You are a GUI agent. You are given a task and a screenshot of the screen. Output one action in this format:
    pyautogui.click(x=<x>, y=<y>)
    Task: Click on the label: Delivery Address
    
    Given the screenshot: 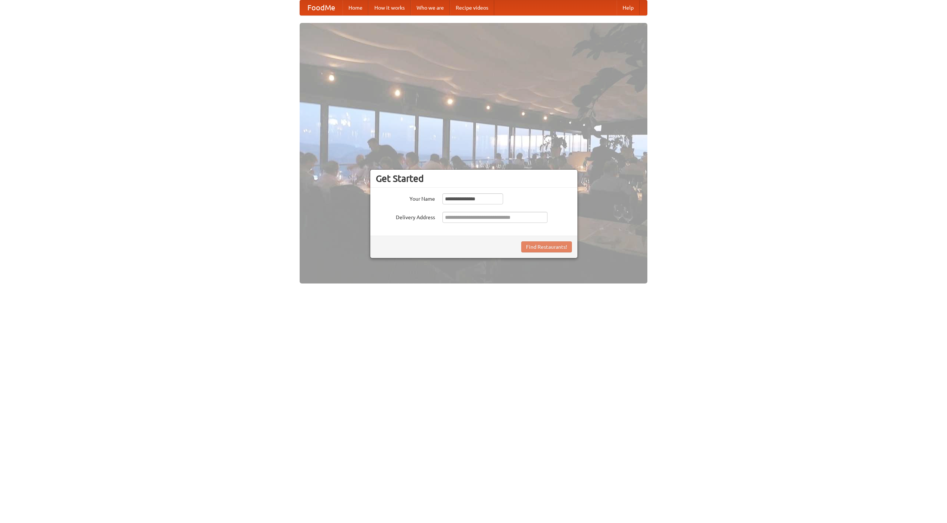 What is the action you would take?
    pyautogui.click(x=405, y=216)
    